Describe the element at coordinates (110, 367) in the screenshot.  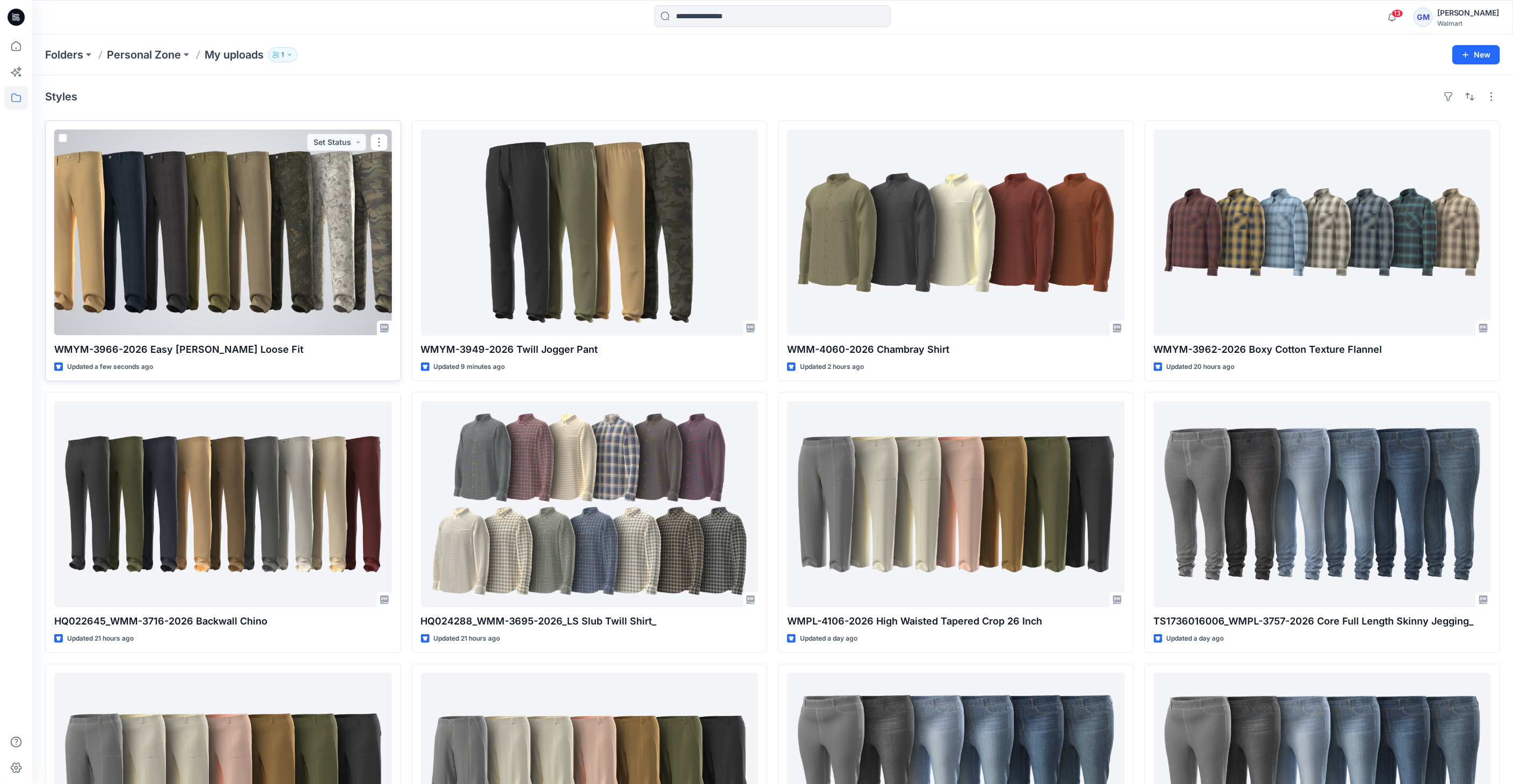
I see `p: Updated a few seconds ago` at that location.